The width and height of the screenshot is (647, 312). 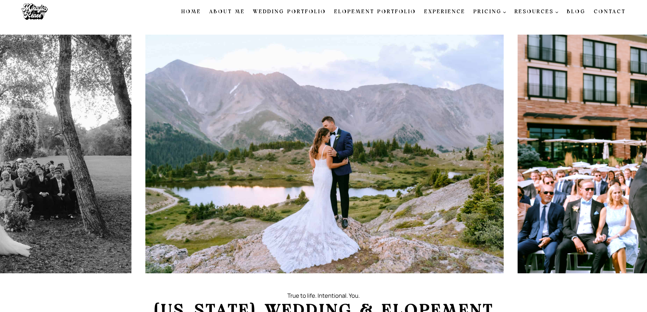 What do you see at coordinates (321, 279) in the screenshot?
I see `button: Go to slide 4` at bounding box center [321, 279].